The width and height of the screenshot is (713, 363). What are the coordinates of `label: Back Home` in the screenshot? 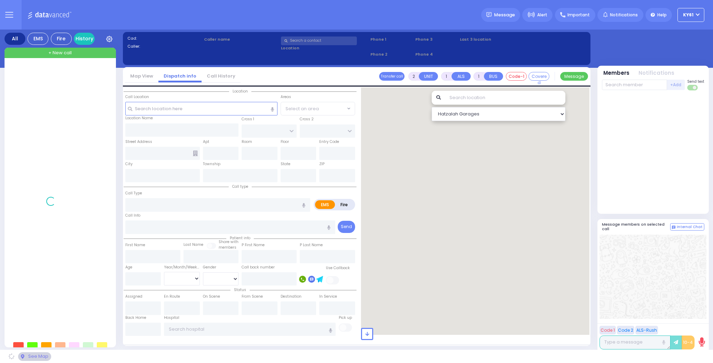 It's located at (136, 318).